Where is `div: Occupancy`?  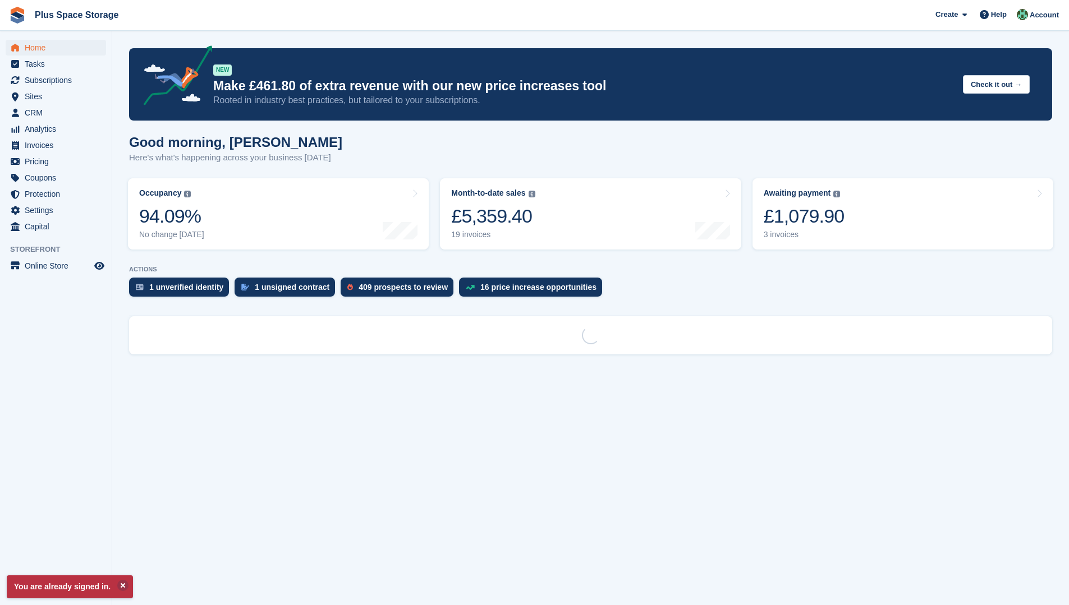 div: Occupancy is located at coordinates (160, 193).